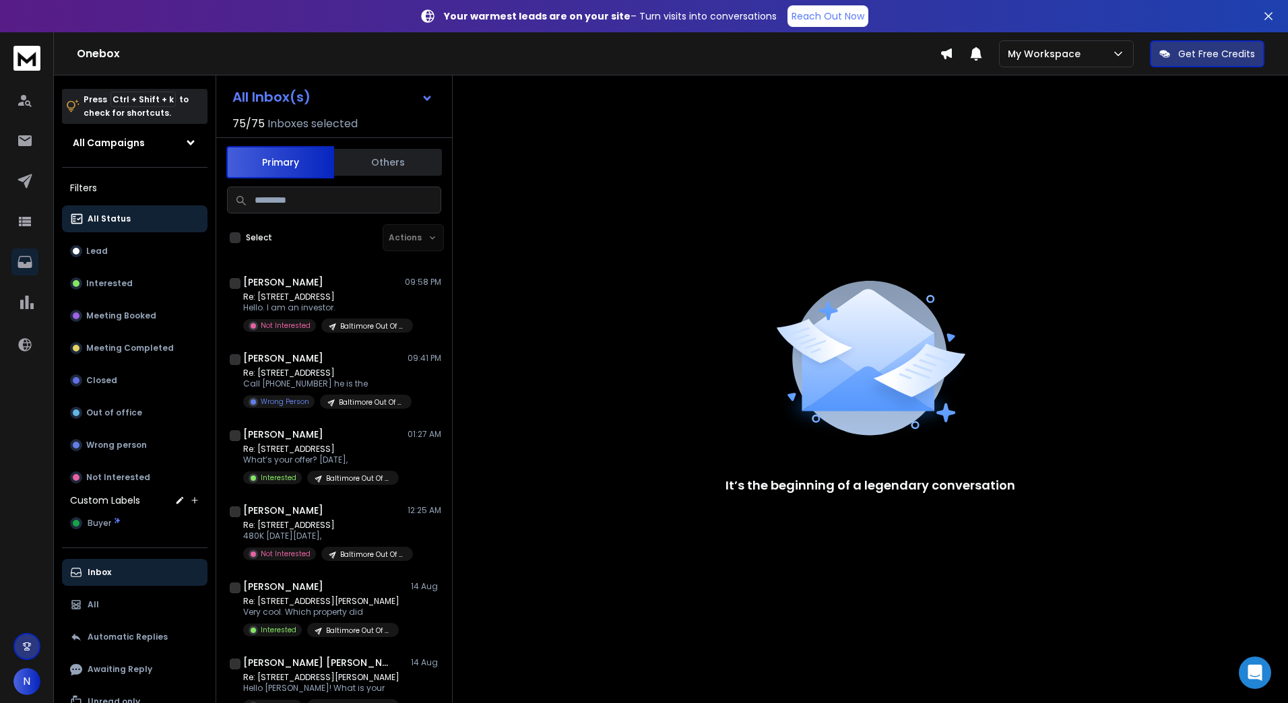 The height and width of the screenshot is (703, 1288). Describe the element at coordinates (93, 605) in the screenshot. I see `p: All` at that location.